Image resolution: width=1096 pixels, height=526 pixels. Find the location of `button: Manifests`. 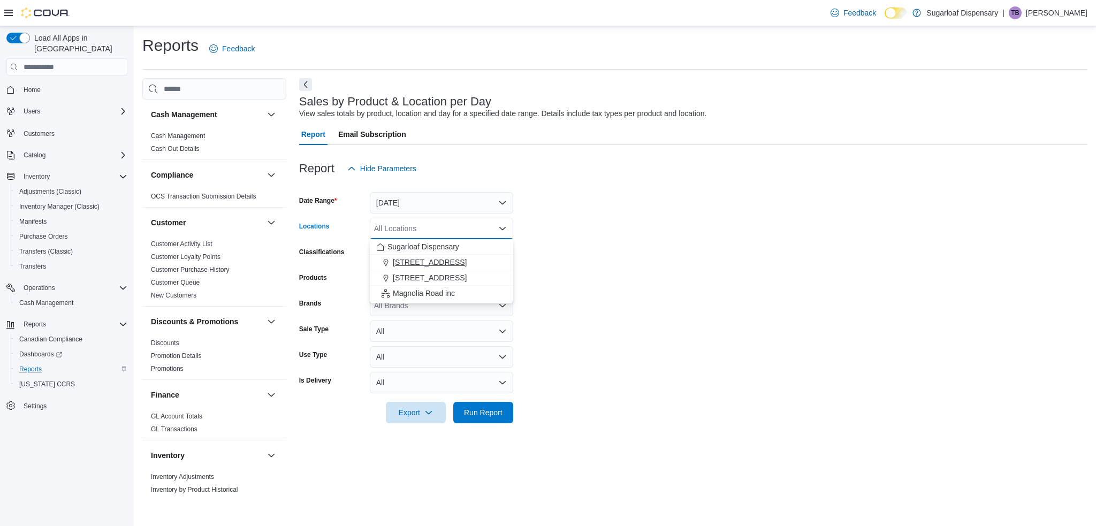

button: Manifests is located at coordinates (71, 221).